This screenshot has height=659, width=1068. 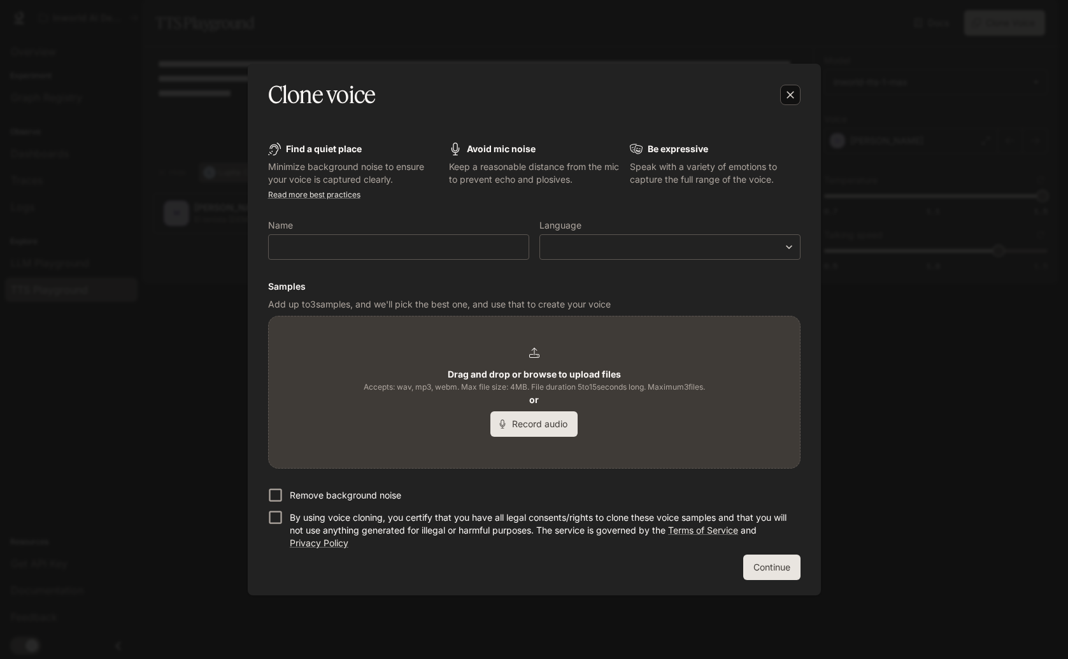 What do you see at coordinates (323, 148) in the screenshot?
I see `b: Find a quiet place` at bounding box center [323, 148].